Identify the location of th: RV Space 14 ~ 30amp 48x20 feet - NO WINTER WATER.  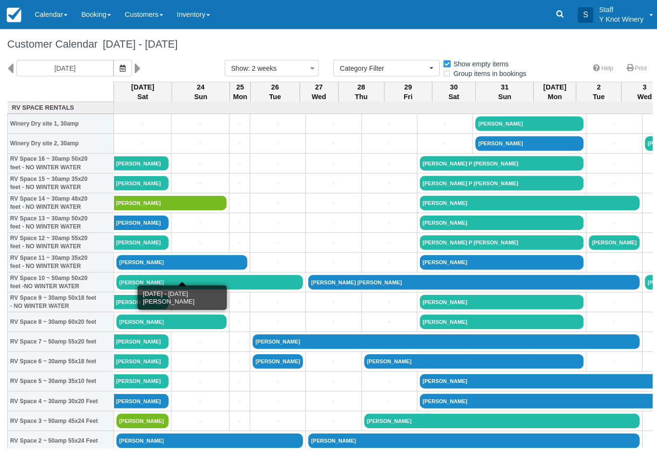
(61, 202).